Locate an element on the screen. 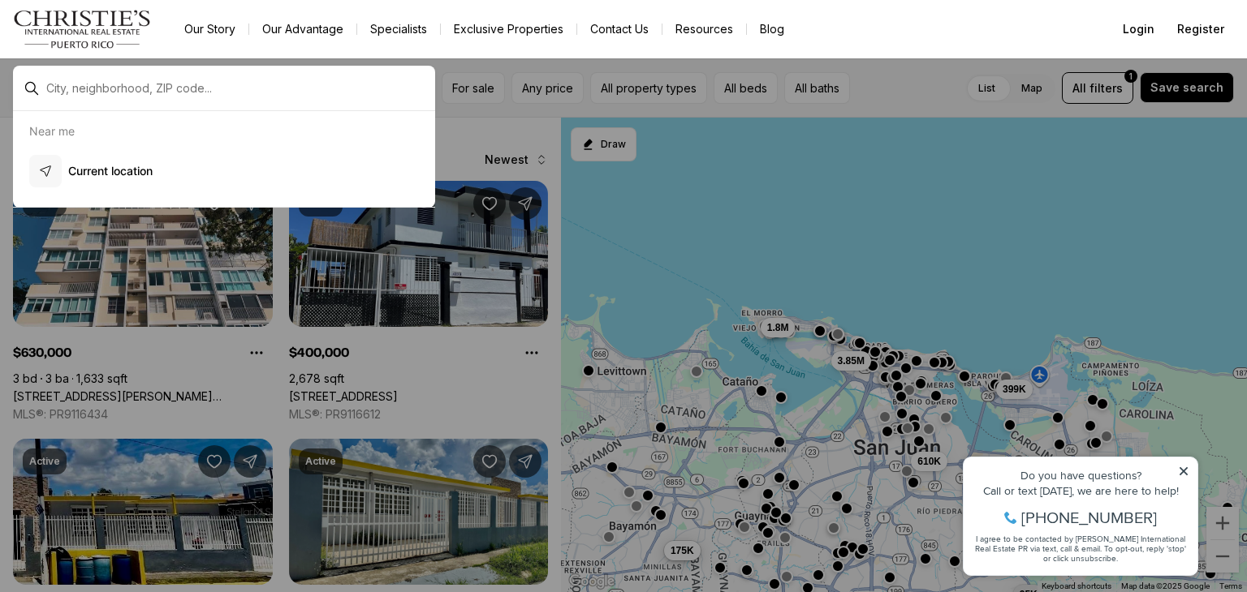 The width and height of the screenshot is (1247, 592). a: Our Advantage is located at coordinates (303, 29).